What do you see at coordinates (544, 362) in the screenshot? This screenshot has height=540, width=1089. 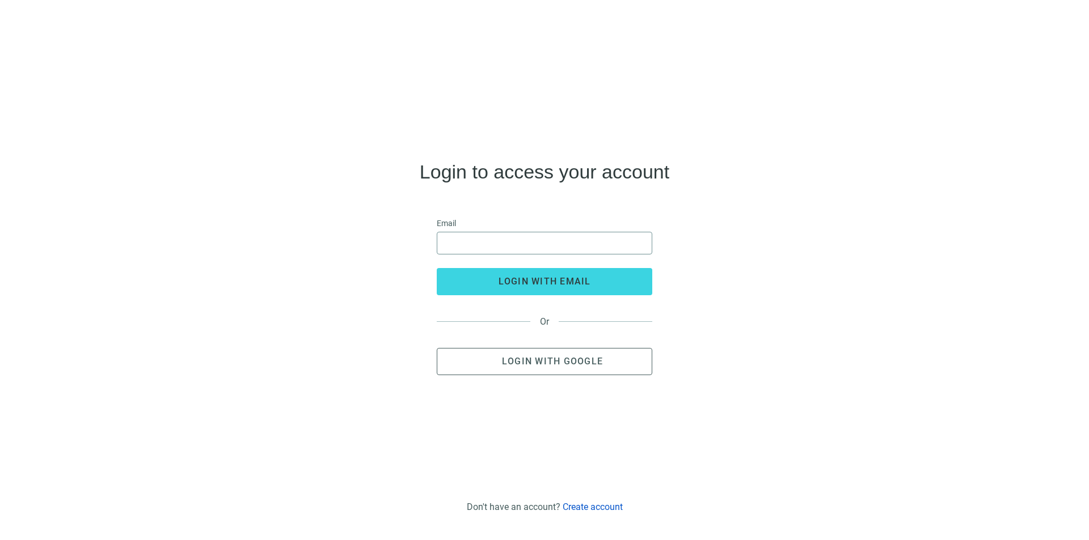 I see `button: Login with Google` at bounding box center [544, 362].